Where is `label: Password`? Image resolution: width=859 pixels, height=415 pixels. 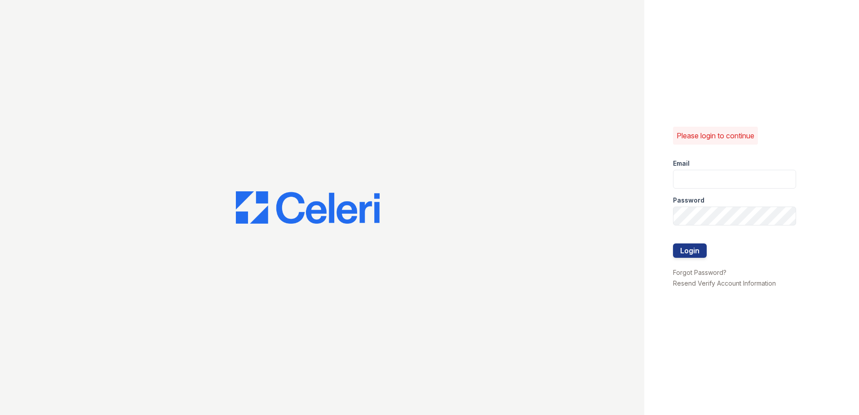 label: Password is located at coordinates (689, 200).